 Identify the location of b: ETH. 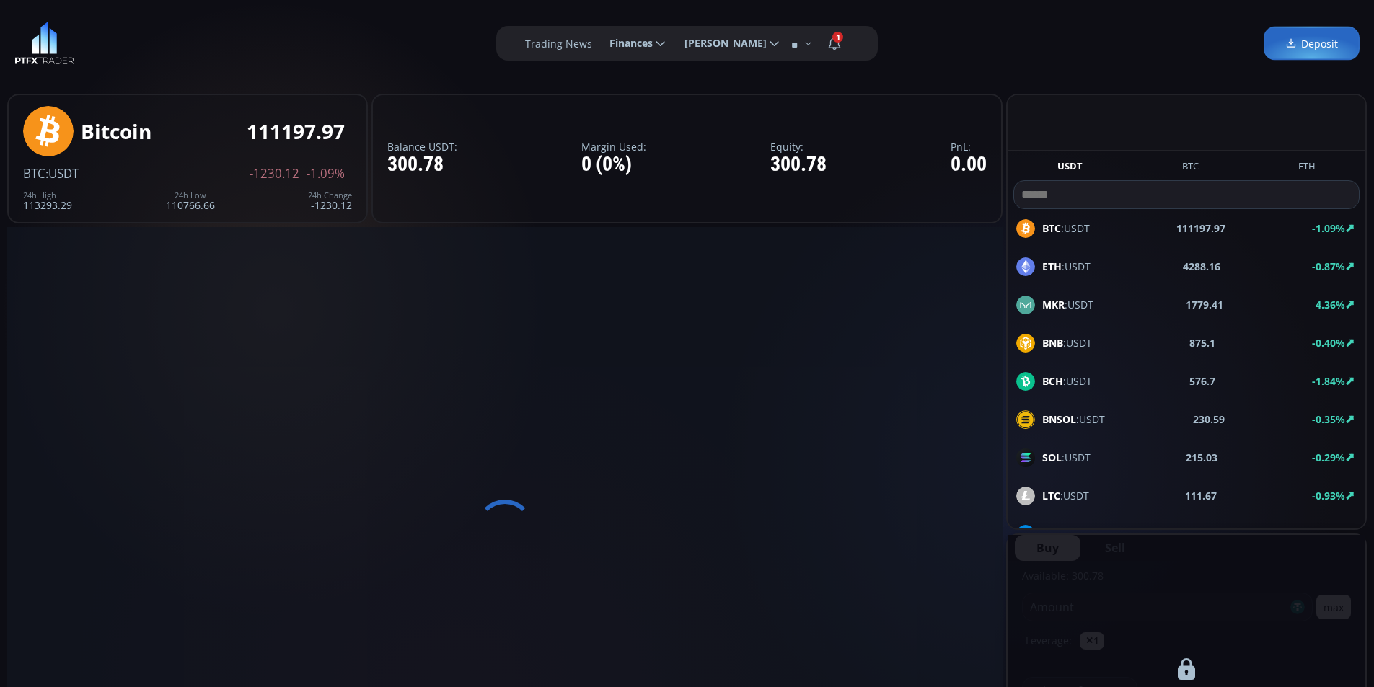
(1052, 266).